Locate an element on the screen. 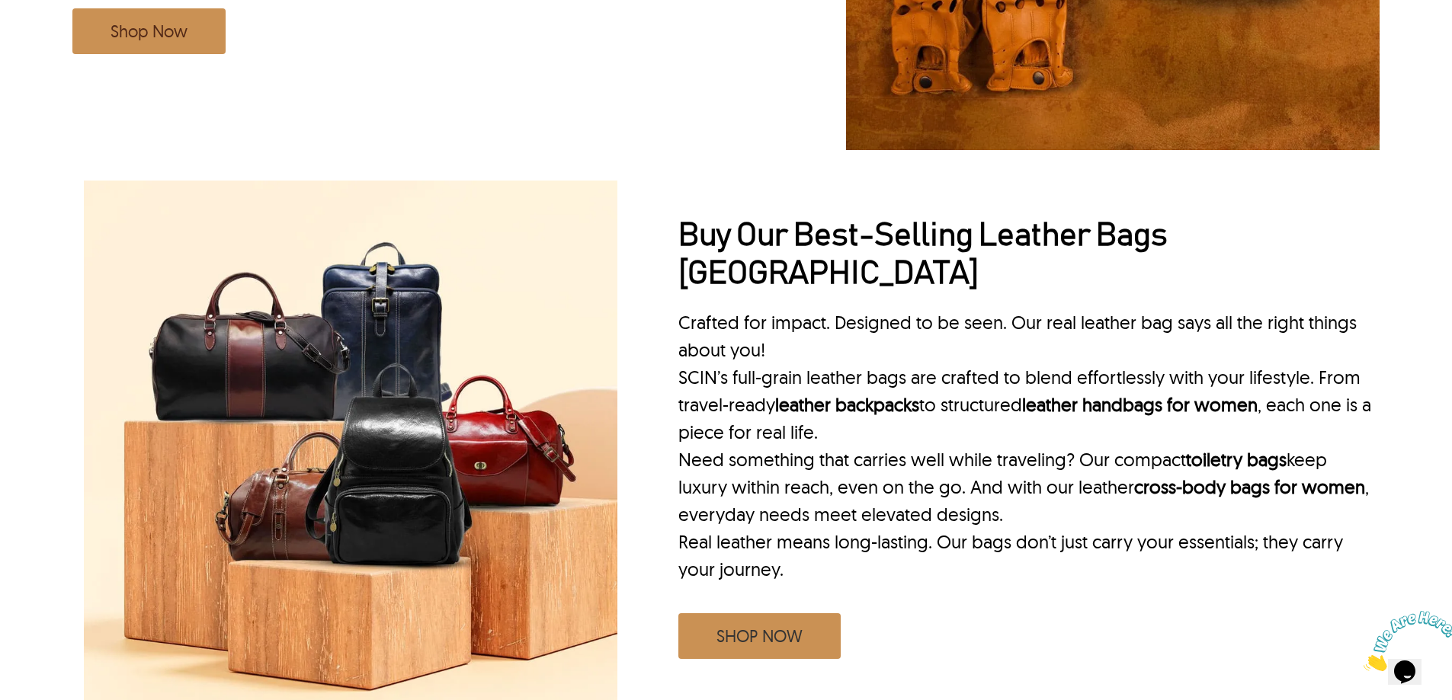  a: leather backpacks is located at coordinates (847, 405).